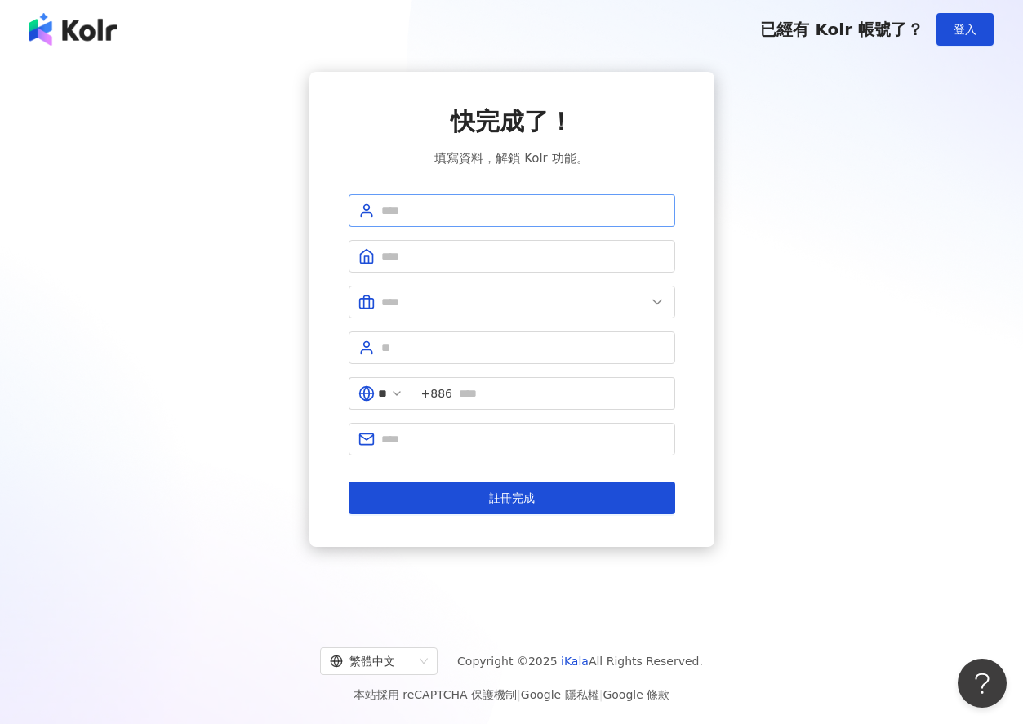 This screenshot has height=724, width=1023. What do you see at coordinates (437, 394) in the screenshot?
I see `span: +886` at bounding box center [437, 394].